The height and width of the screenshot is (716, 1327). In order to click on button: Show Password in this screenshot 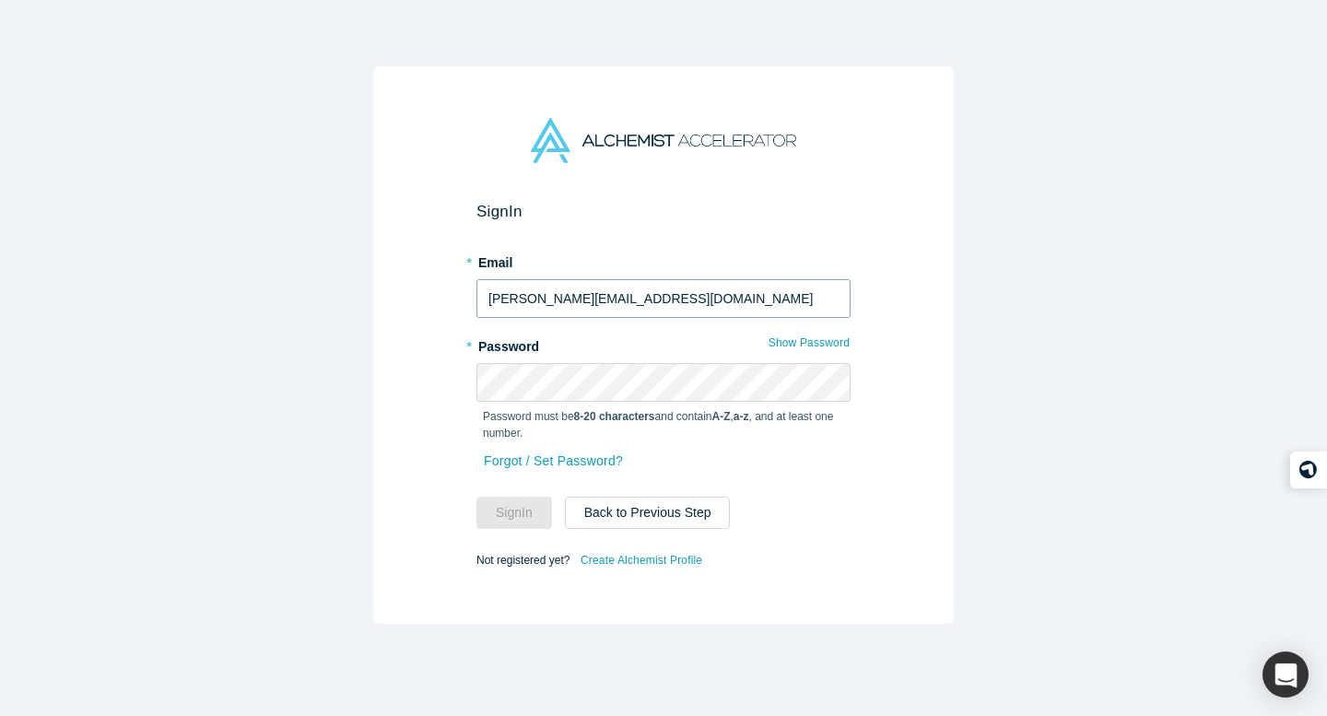, I will do `click(809, 343)`.